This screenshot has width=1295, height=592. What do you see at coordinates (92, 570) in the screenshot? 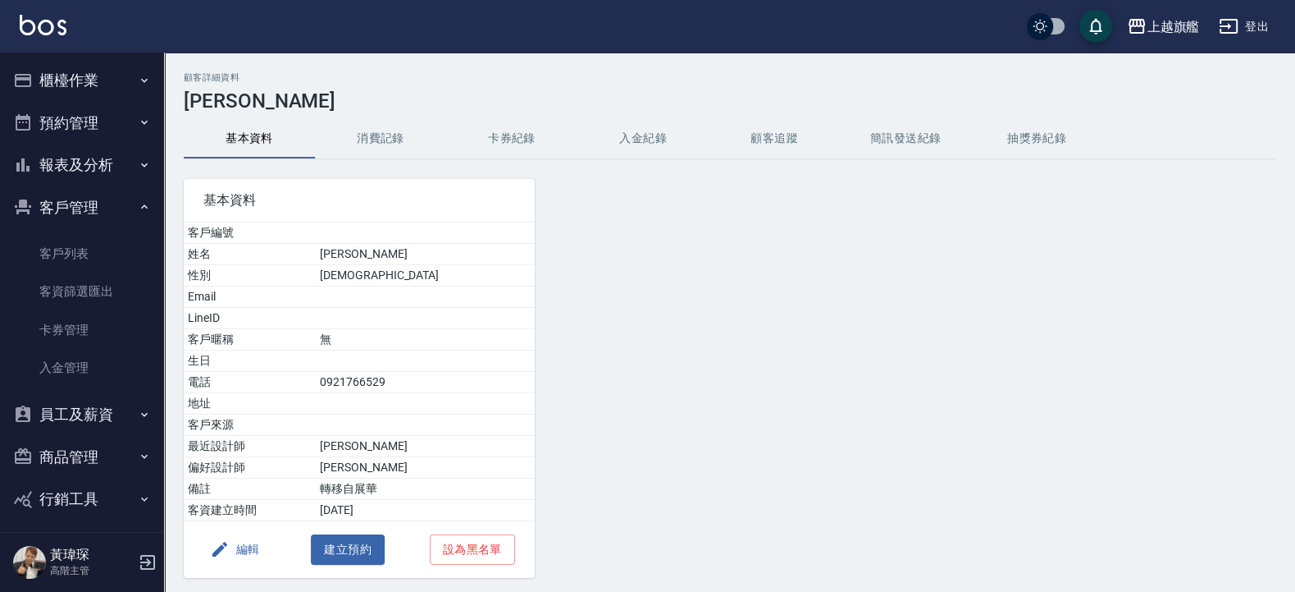
I see `p: 高階主管` at bounding box center [92, 570].